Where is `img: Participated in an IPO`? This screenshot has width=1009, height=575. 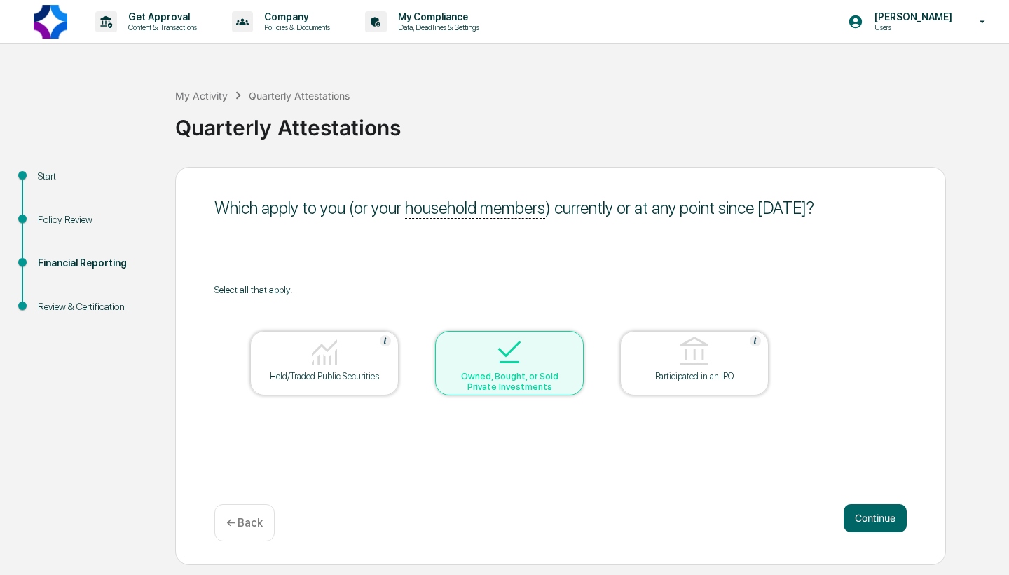 img: Participated in an IPO is located at coordinates (694, 352).